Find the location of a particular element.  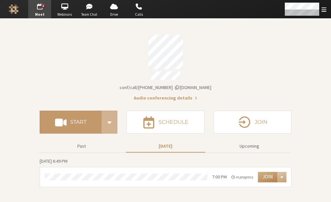

span: Drive is located at coordinates (114, 14).